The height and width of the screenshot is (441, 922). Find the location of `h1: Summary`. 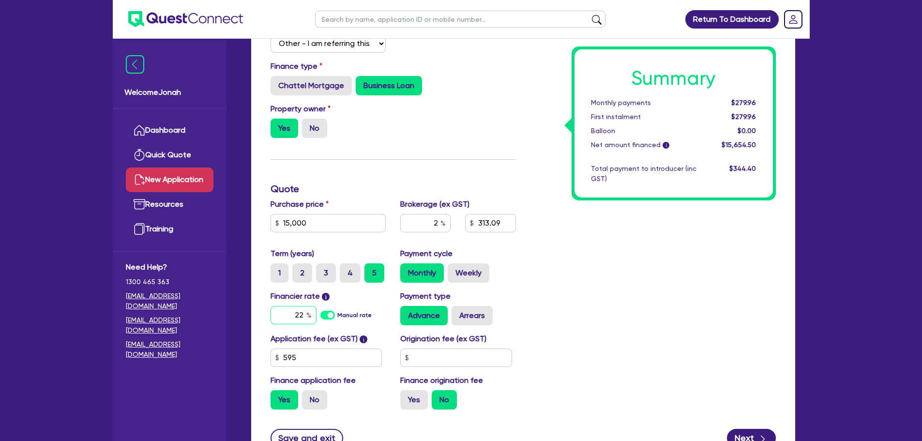

h1: Summary is located at coordinates (674, 78).